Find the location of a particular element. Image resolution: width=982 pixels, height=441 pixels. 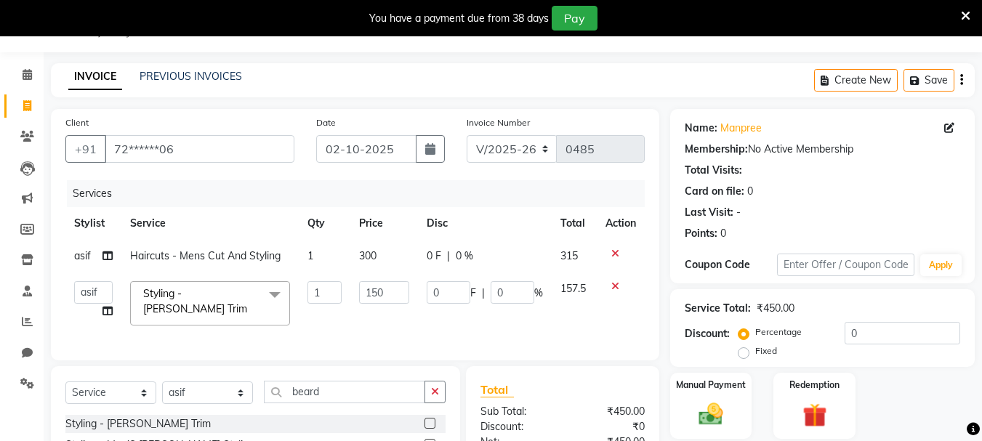

div: Services is located at coordinates (361, 193).